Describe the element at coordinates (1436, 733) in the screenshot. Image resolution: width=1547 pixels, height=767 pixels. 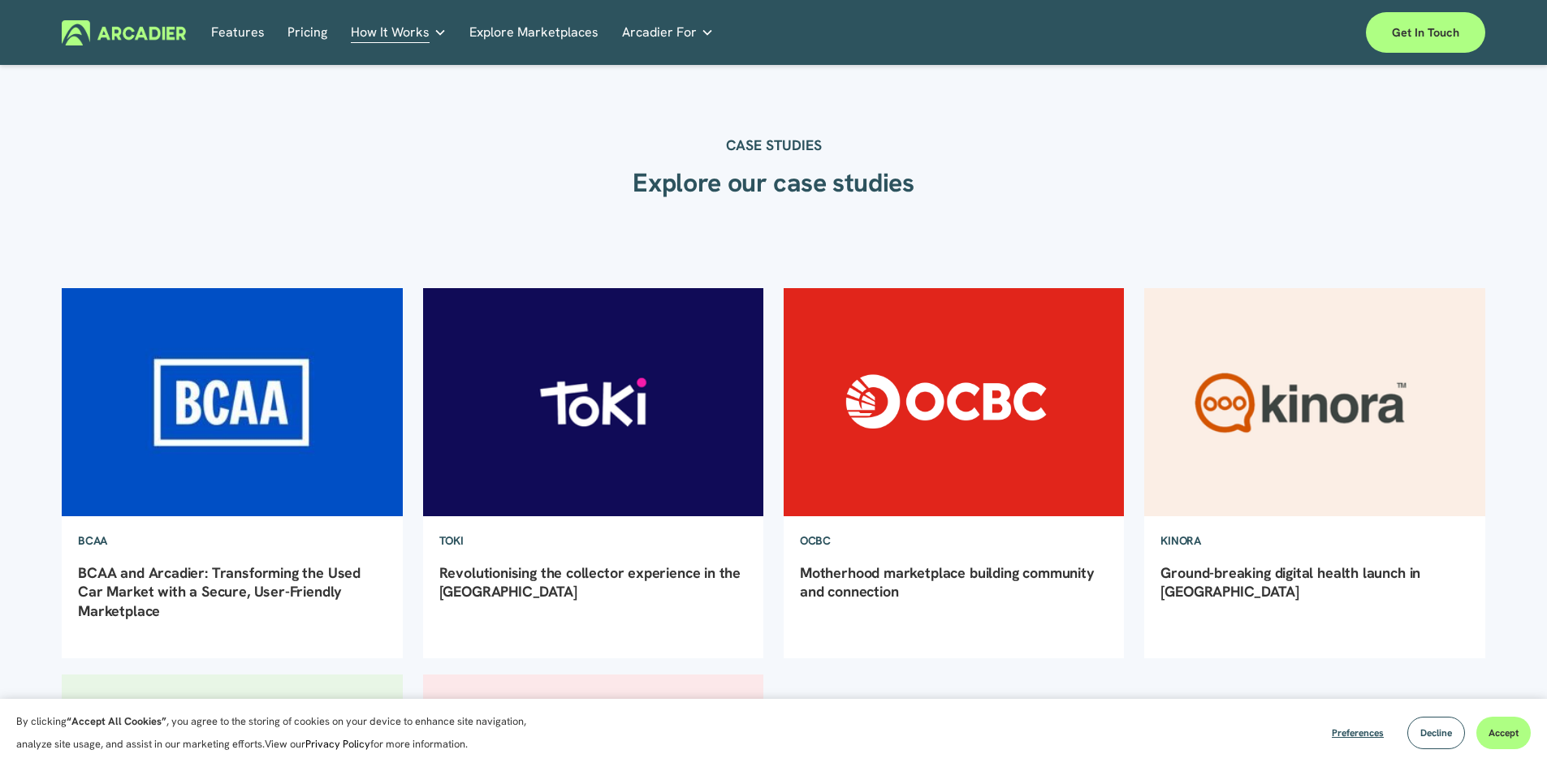
I see `span: Decline` at that location.